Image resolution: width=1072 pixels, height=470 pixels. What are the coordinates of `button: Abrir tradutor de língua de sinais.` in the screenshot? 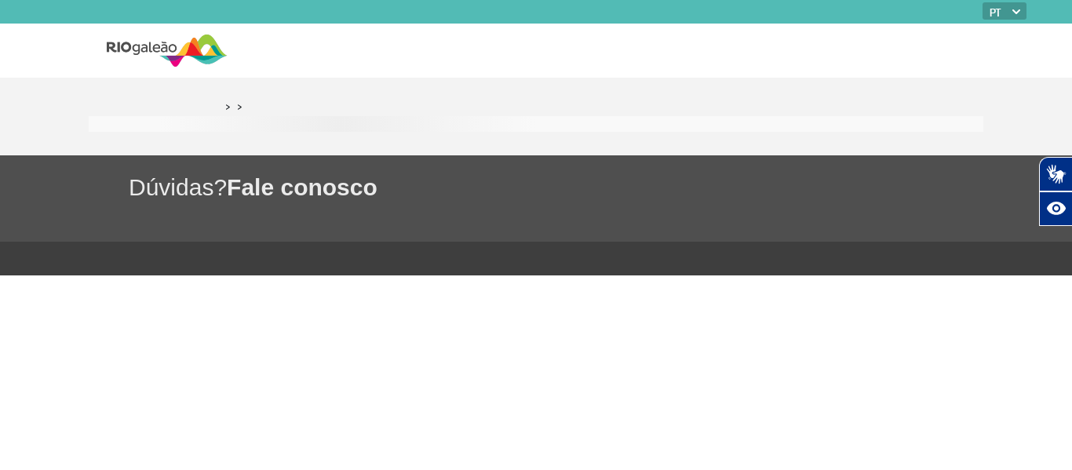 It's located at (1056, 174).